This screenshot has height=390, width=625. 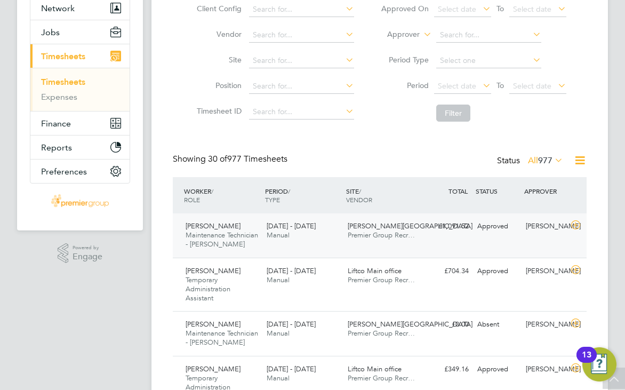 I want to click on div: £704.34, so click(x=449, y=271).